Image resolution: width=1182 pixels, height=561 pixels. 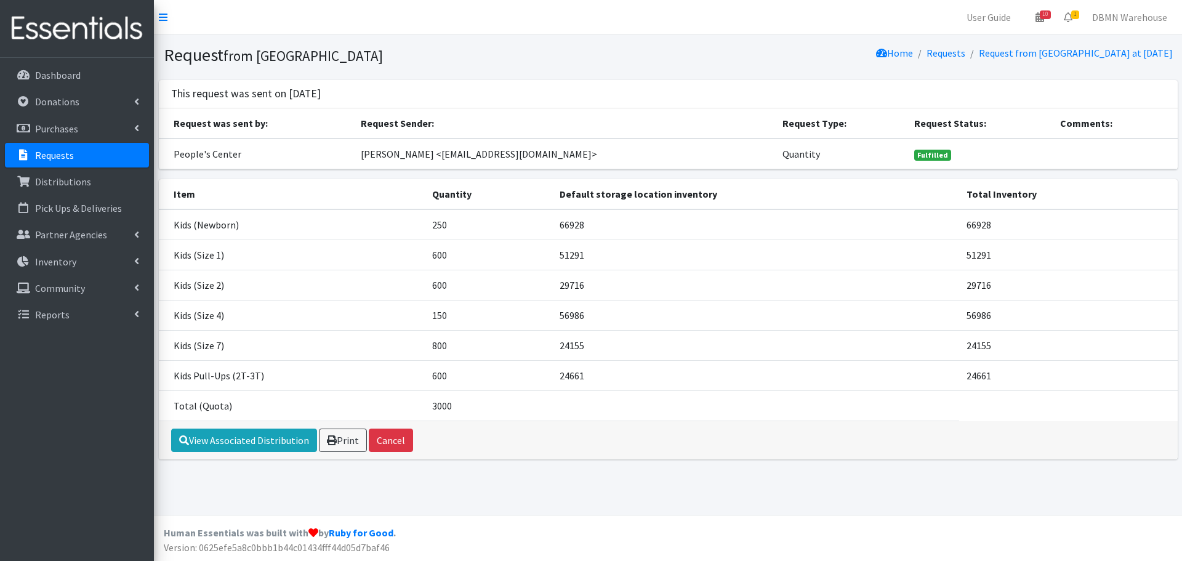 I want to click on a: View Associated Distribution, so click(x=244, y=440).